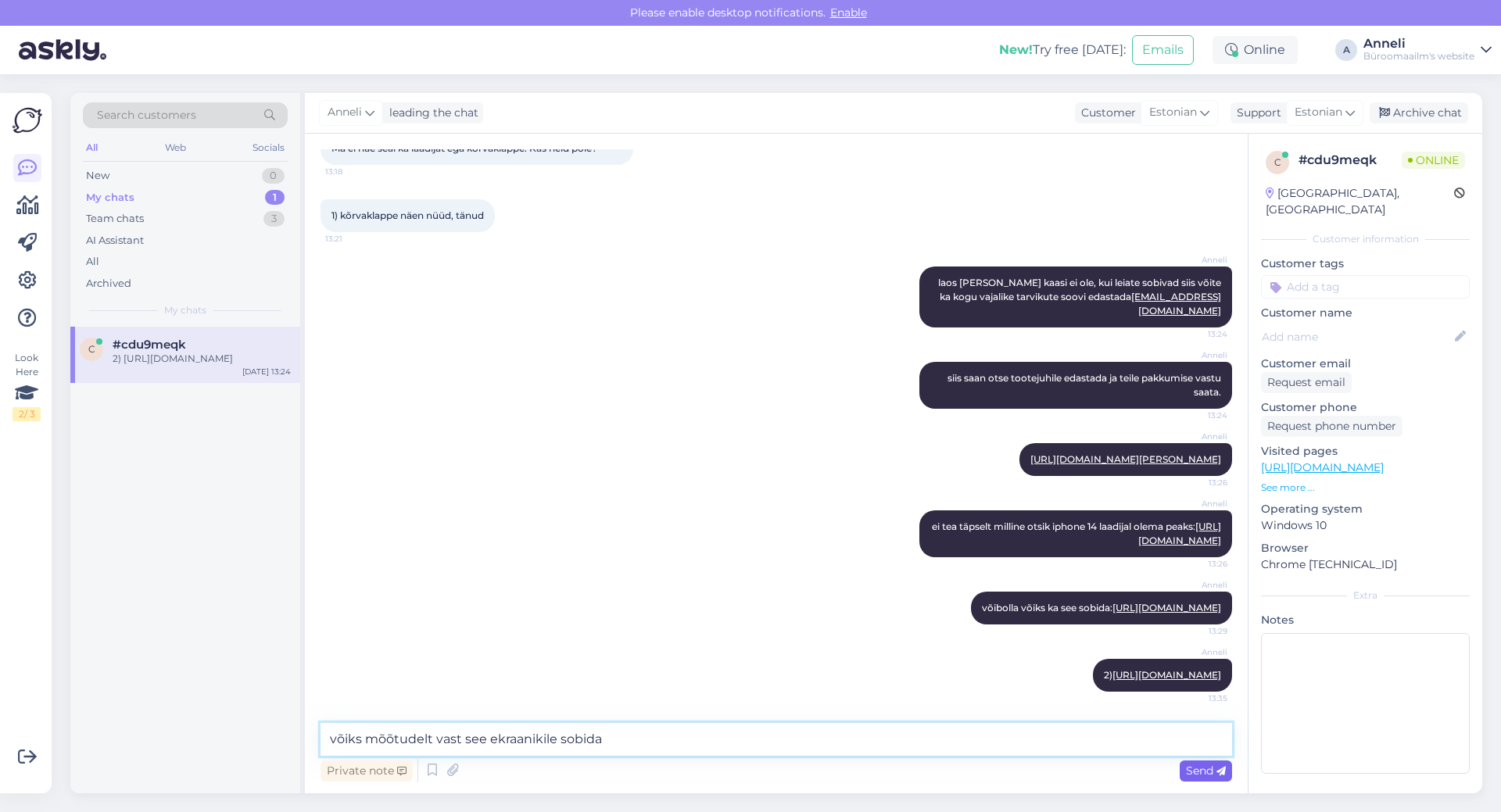 The width and height of the screenshot is (1501, 812). What do you see at coordinates (776, 739) in the screenshot?
I see `textarea: võiks mõõtudelt vast see ekraanikile sobida` at bounding box center [776, 739].